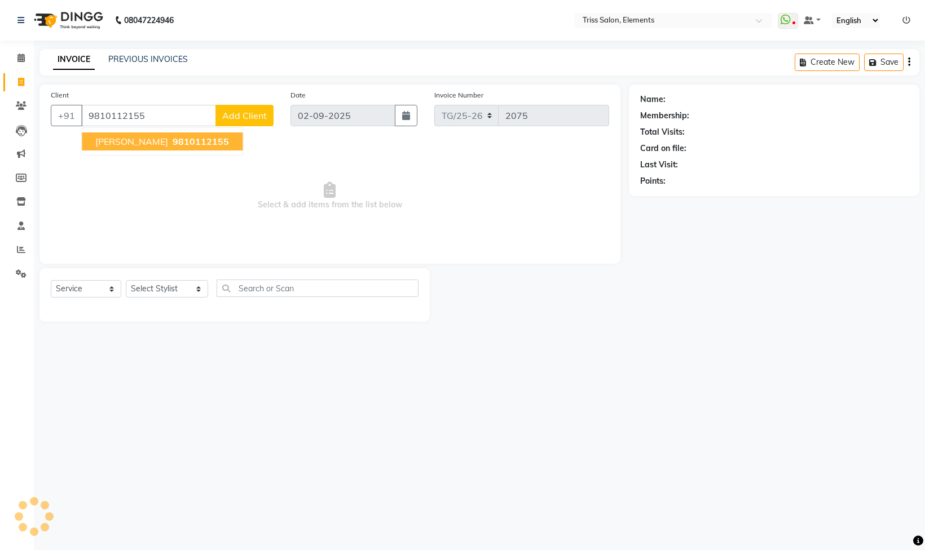  Describe the element at coordinates (330, 196) in the screenshot. I see `span: Select & add items from the list below` at that location.